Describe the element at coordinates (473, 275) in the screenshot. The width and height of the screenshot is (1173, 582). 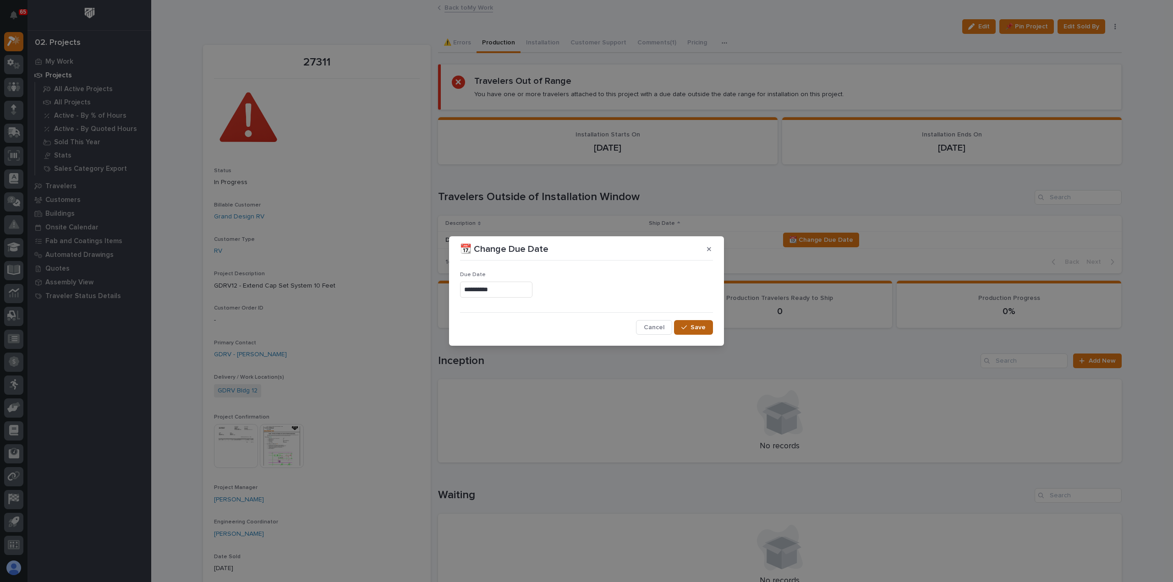
I see `span: Due Date` at that location.